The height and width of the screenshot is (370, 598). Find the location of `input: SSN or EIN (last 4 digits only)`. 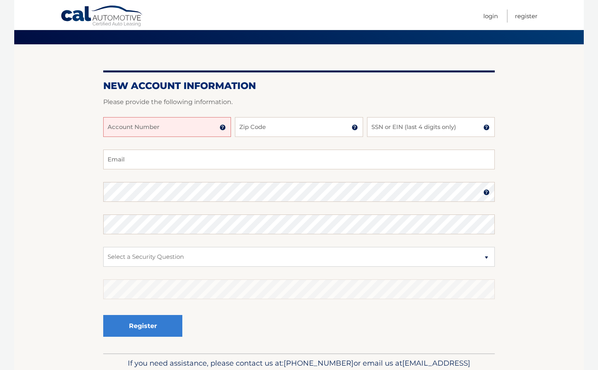

input: SSN or EIN (last 4 digits only) is located at coordinates (431, 127).